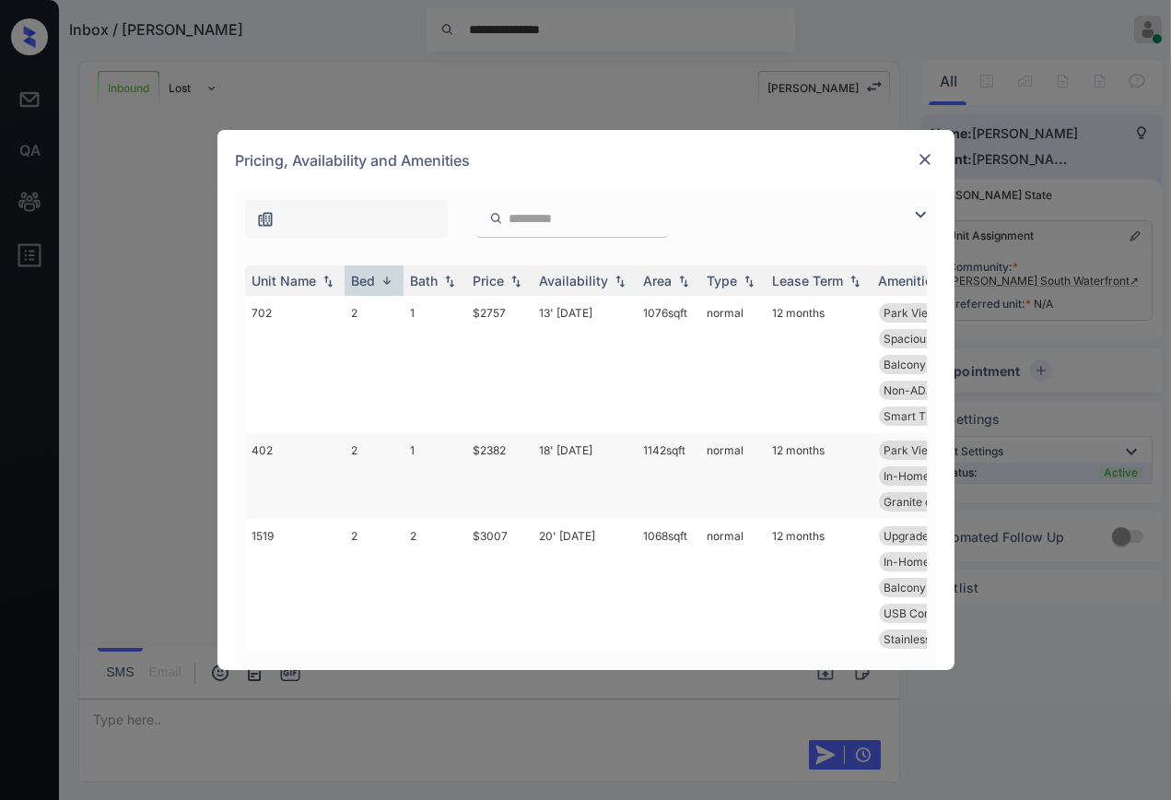 The width and height of the screenshot is (1171, 800). What do you see at coordinates (808, 280) in the screenshot?
I see `div: Lease Term` at bounding box center [808, 280].